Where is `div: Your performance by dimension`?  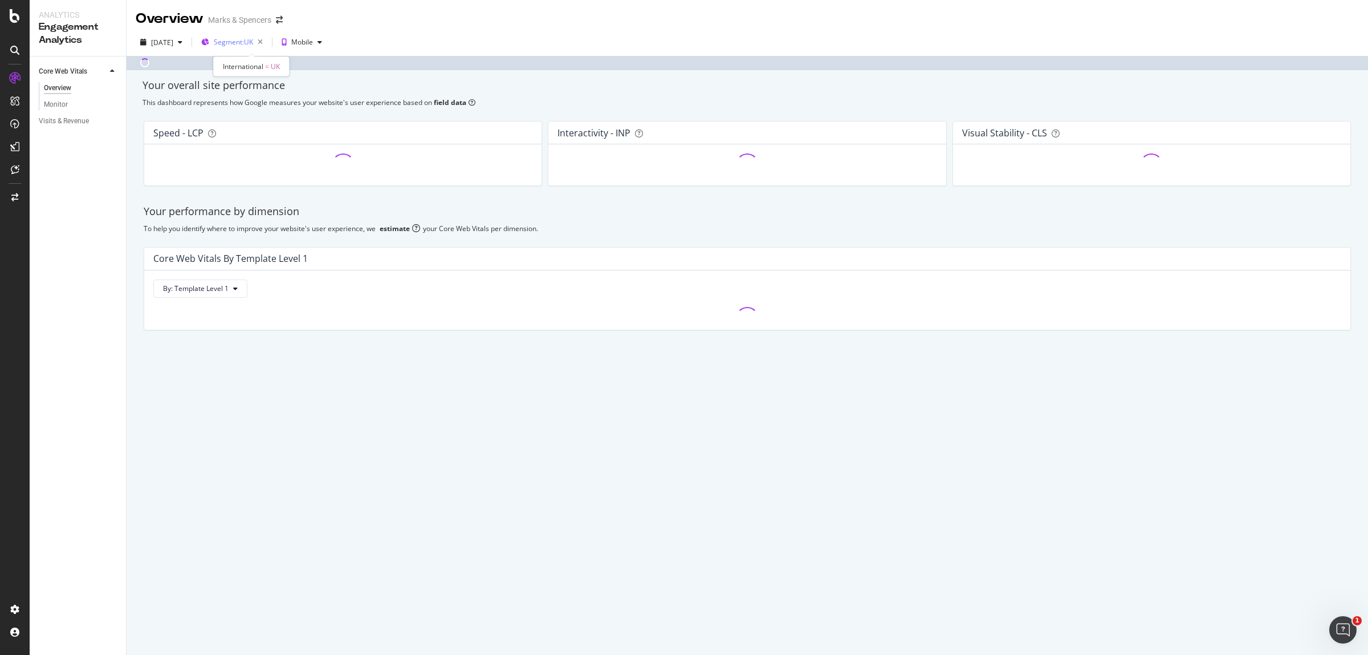
div: Your performance by dimension is located at coordinates (748, 212).